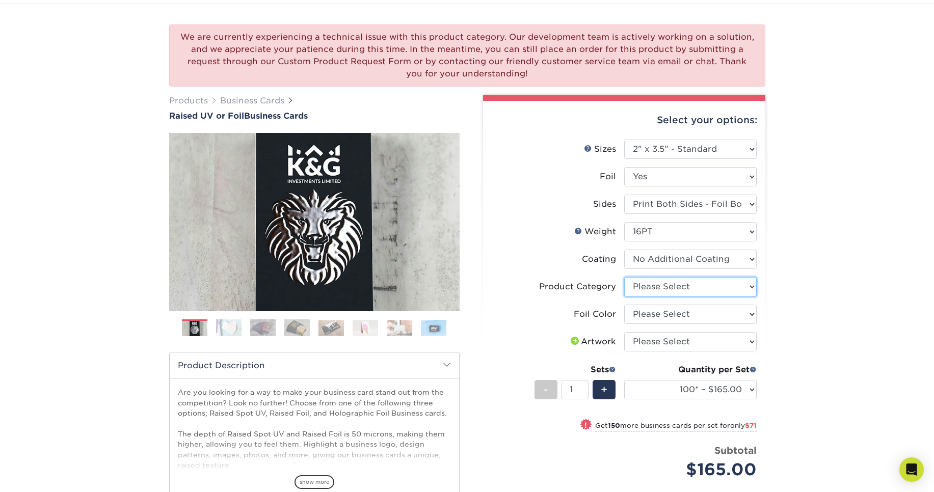 The width and height of the screenshot is (934, 492). Describe the element at coordinates (577, 287) in the screenshot. I see `div: Product Category` at that location.